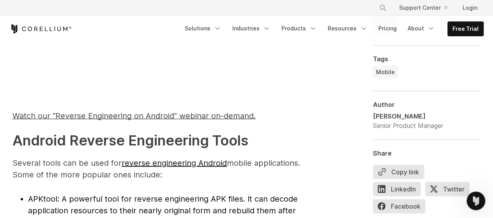  What do you see at coordinates (134, 116) in the screenshot?
I see `a: Watch our “Reverse Engineering on Android” webinar on-demand.` at bounding box center [134, 116].